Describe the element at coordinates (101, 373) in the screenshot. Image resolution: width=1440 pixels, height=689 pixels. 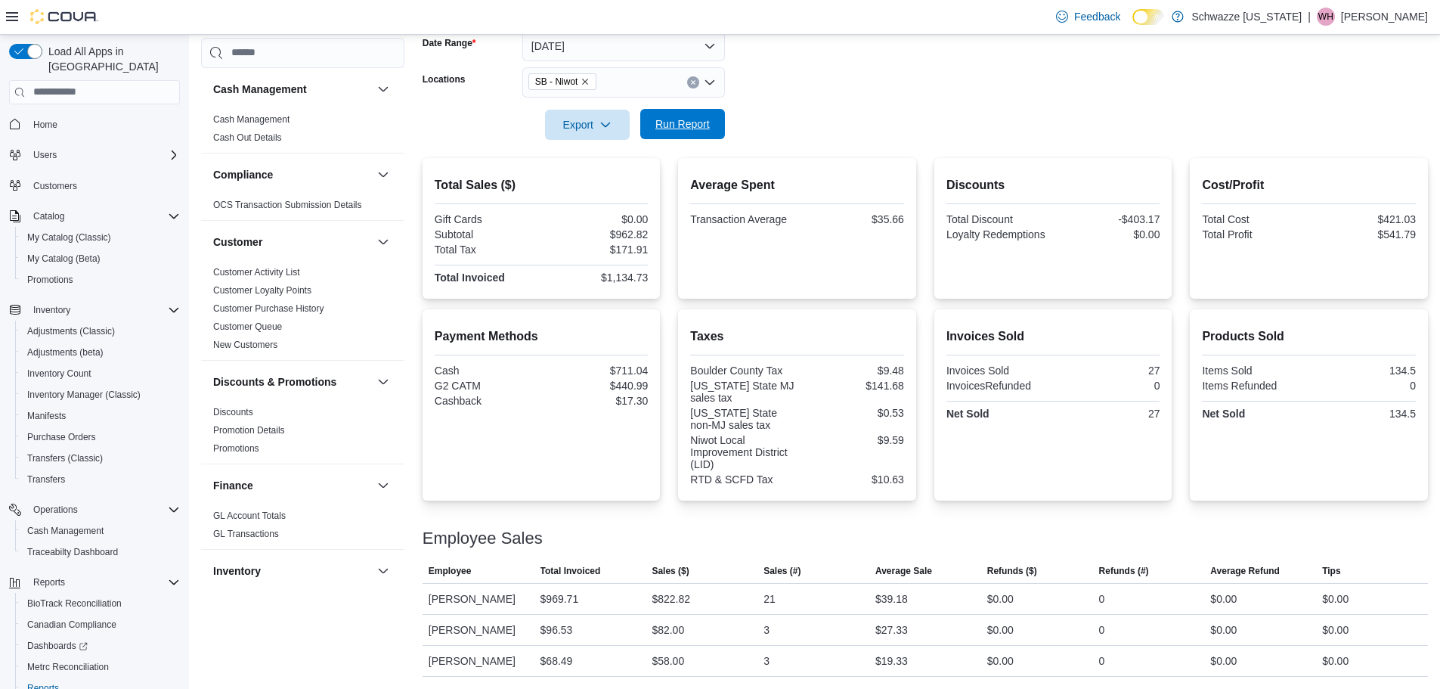
I see `button: Inventory Count` at that location.